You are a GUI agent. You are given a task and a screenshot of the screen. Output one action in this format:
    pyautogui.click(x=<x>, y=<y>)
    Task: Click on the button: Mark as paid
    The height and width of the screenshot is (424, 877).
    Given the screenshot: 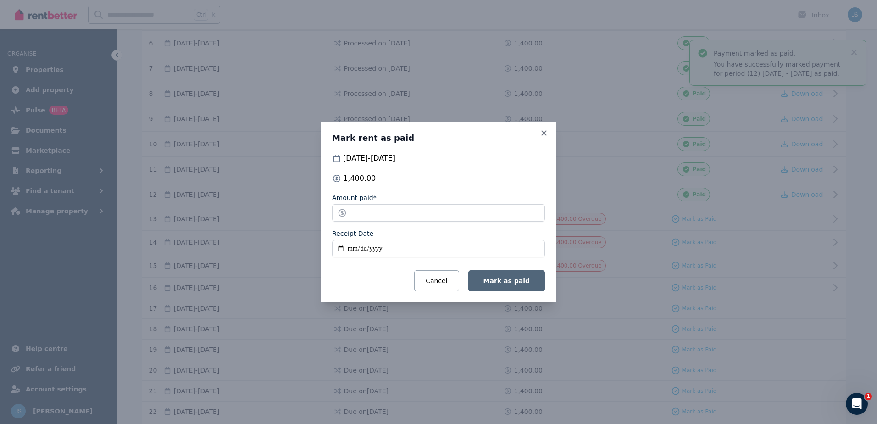 What is the action you would take?
    pyautogui.click(x=506, y=281)
    